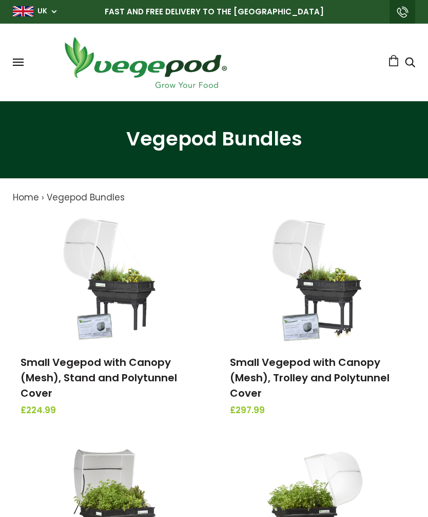  What do you see at coordinates (86, 197) in the screenshot?
I see `span: Vegepod Bundles` at bounding box center [86, 197].